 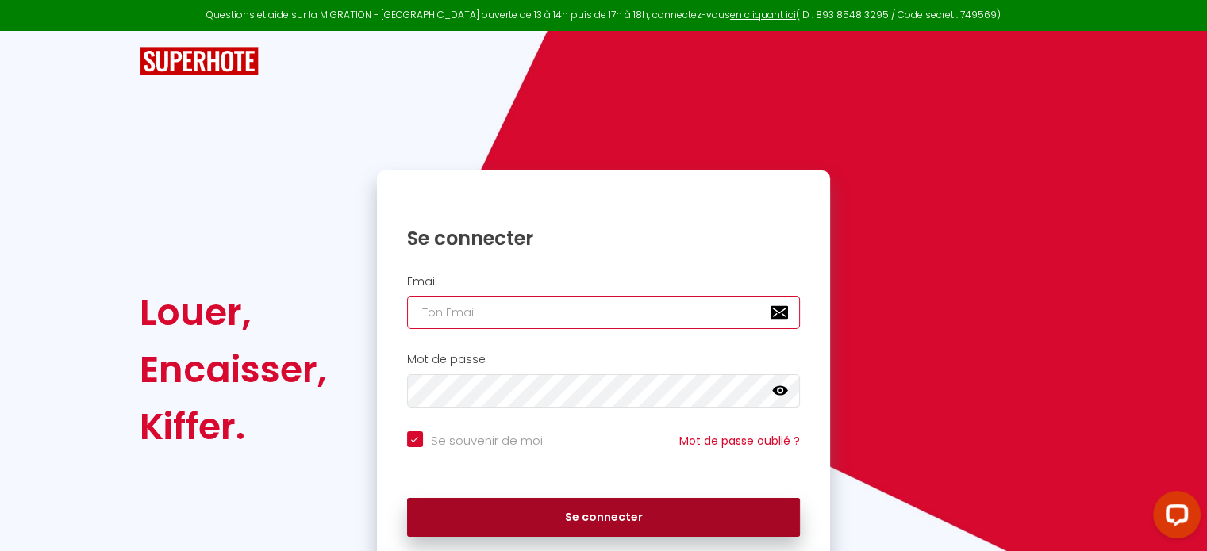 I want to click on div: Encaisser,, so click(x=233, y=370).